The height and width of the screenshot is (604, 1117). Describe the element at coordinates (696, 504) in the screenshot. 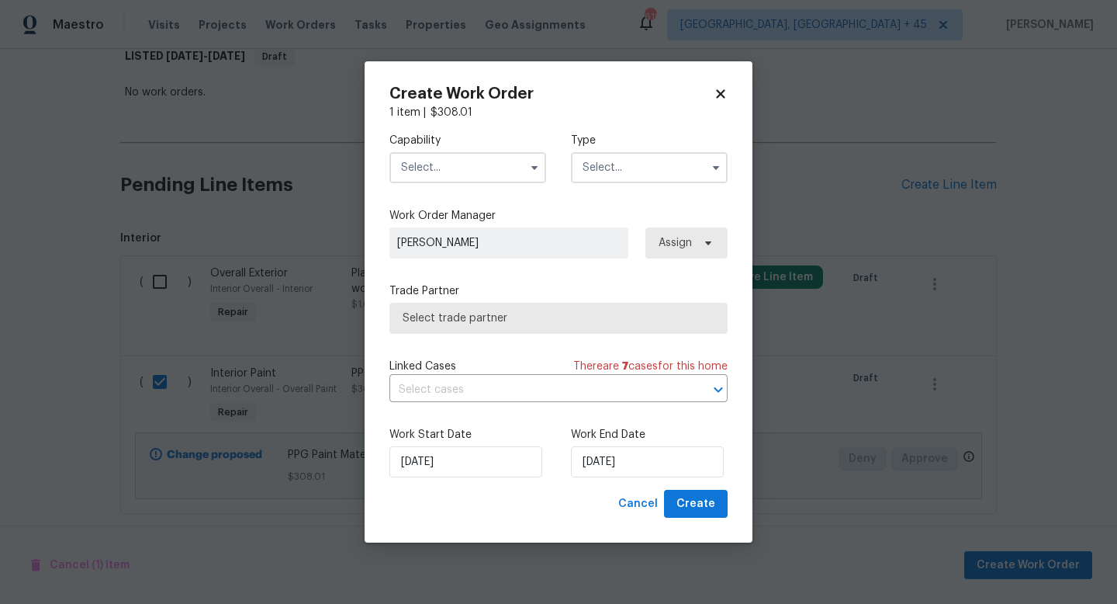

I see `span: Create` at that location.